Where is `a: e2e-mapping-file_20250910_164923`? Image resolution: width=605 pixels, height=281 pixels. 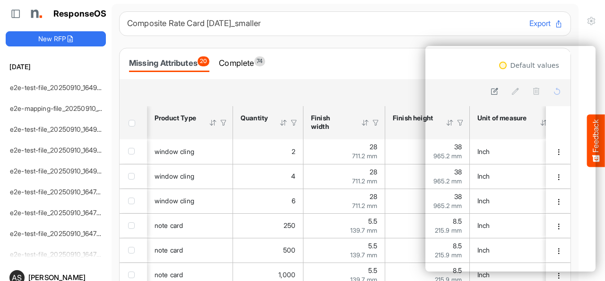 a: e2e-mapping-file_20250910_164923 is located at coordinates (65, 108).